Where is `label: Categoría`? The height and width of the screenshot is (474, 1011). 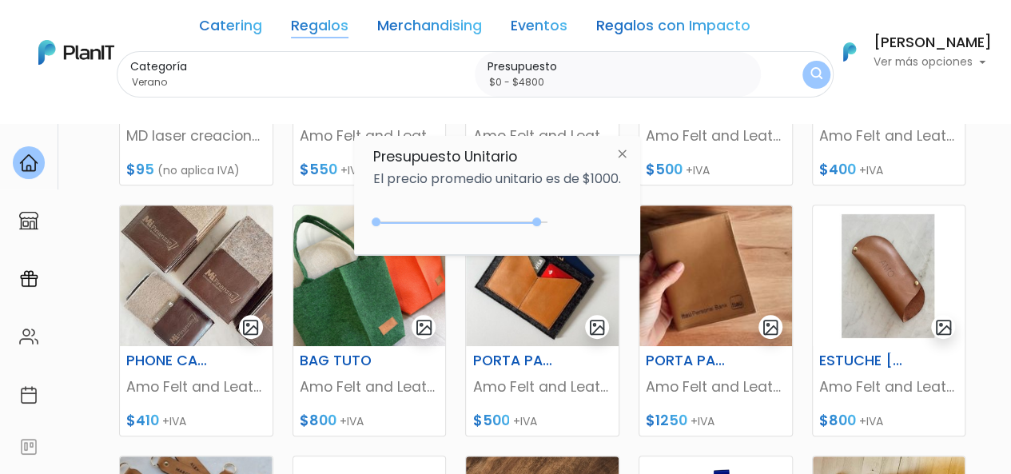
label: Categoría is located at coordinates (300, 66).